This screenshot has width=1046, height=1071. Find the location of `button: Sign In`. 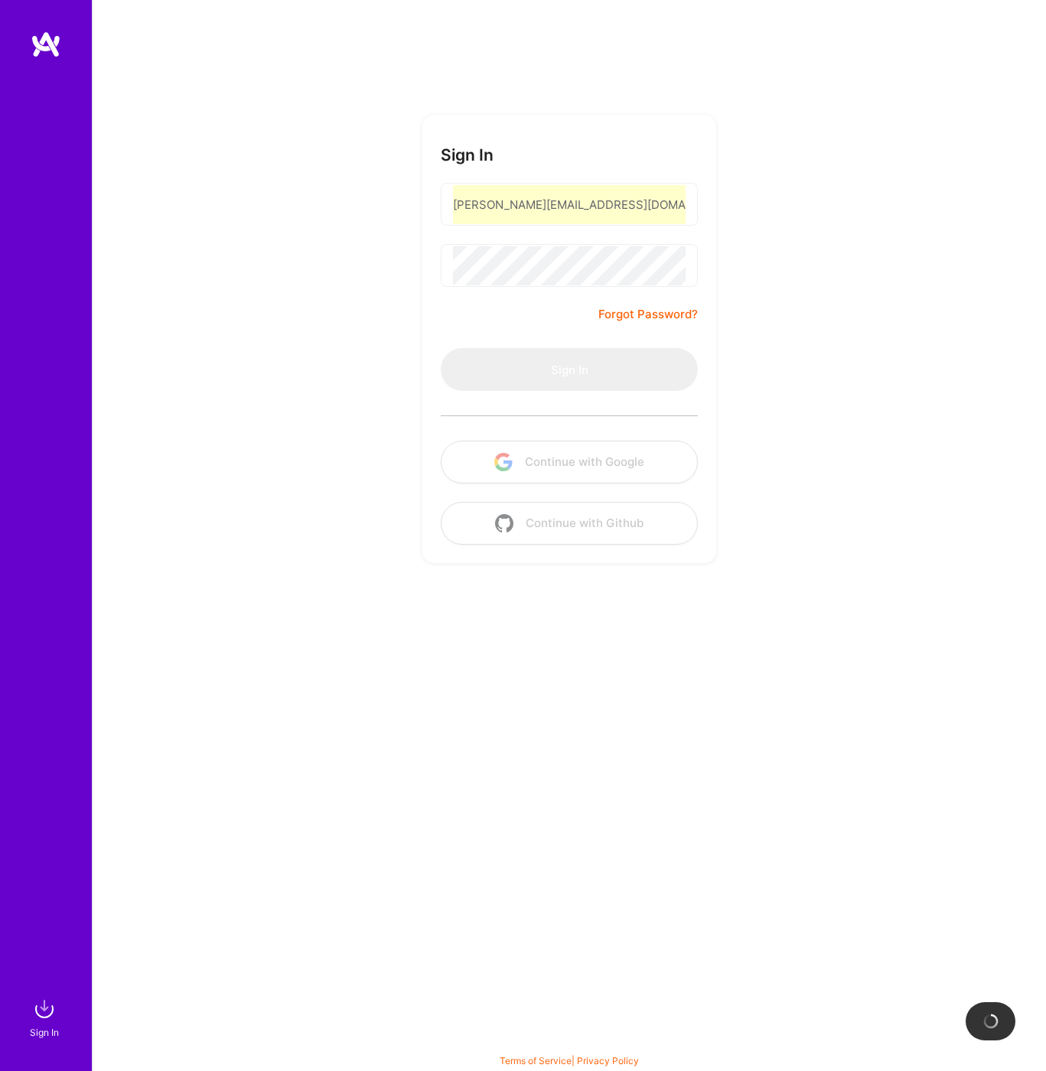

button: Sign In is located at coordinates (569, 370).